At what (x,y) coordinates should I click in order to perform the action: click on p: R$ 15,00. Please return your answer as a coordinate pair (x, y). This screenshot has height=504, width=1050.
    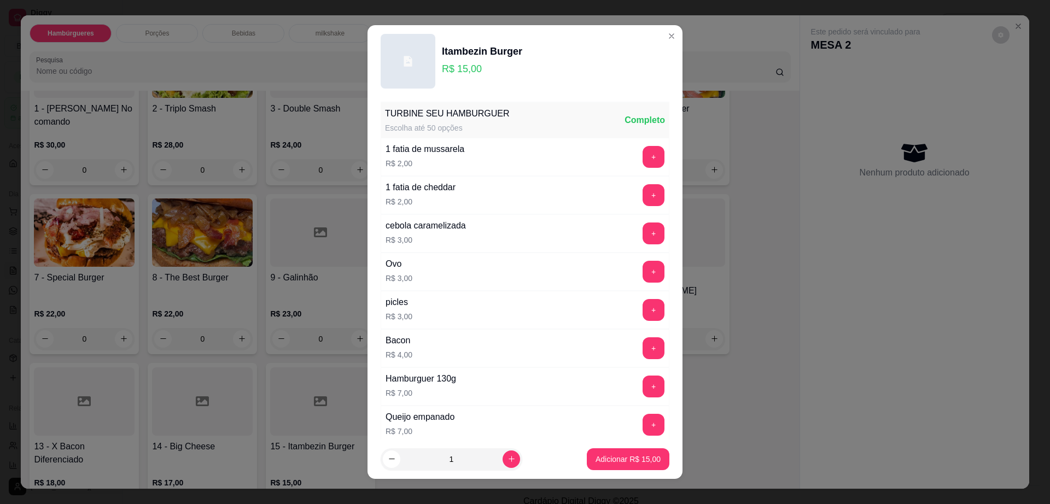
    Looking at the image, I should click on (482, 69).